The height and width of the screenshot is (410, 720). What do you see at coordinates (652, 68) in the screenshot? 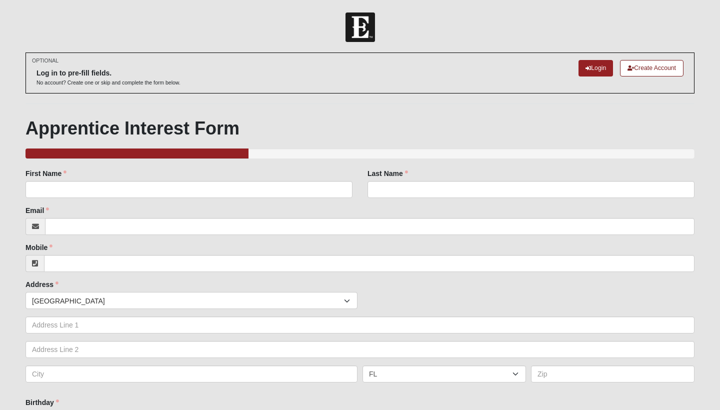
I see `a: Create Account` at bounding box center [652, 68].